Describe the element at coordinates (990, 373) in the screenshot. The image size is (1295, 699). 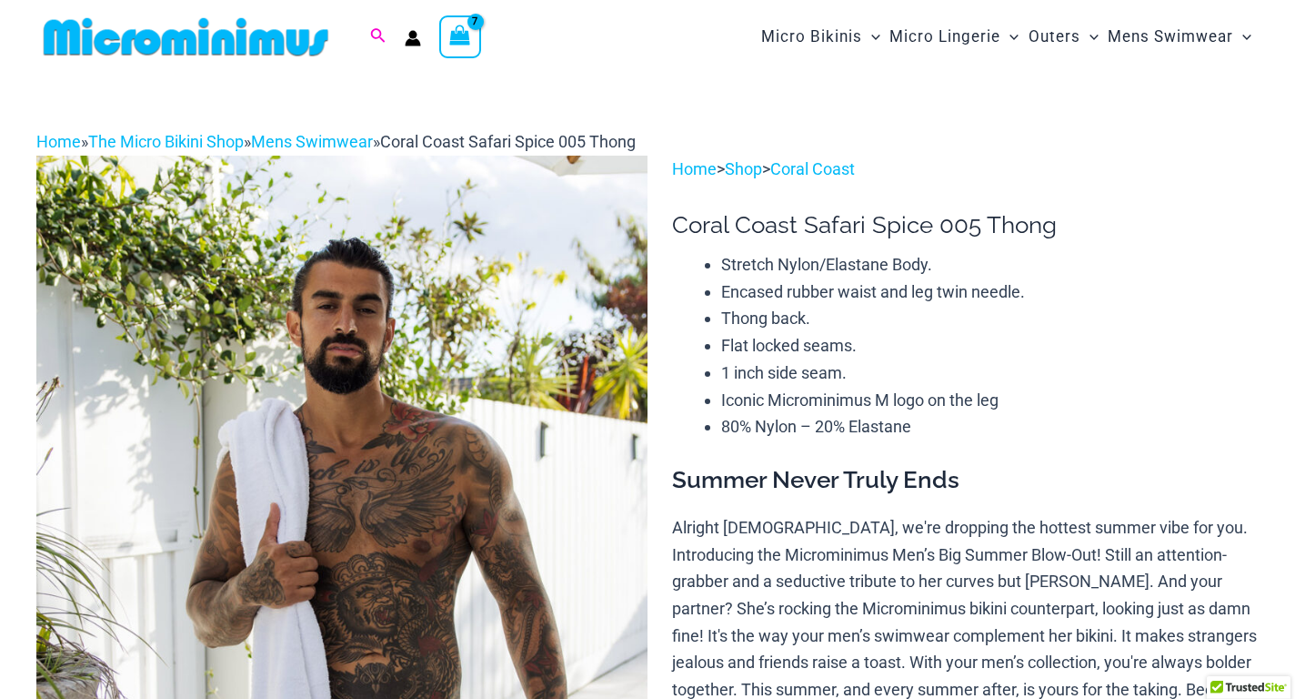
I see `li: 1 inch side seam.` at that location.